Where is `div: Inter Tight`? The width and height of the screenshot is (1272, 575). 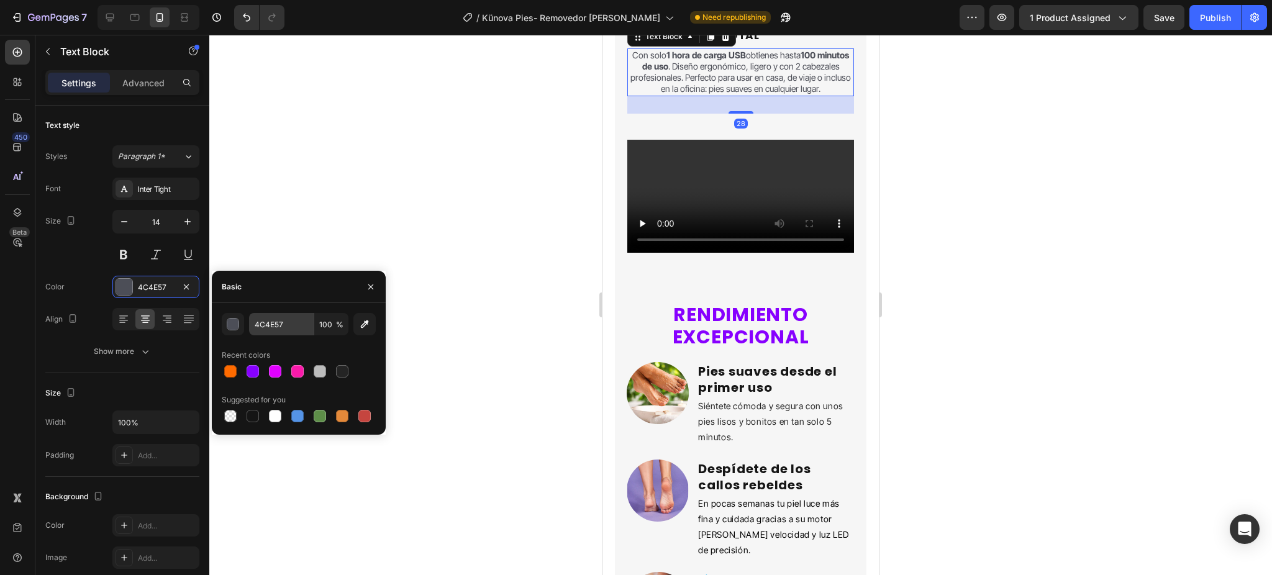 div: Inter Tight is located at coordinates (167, 189).